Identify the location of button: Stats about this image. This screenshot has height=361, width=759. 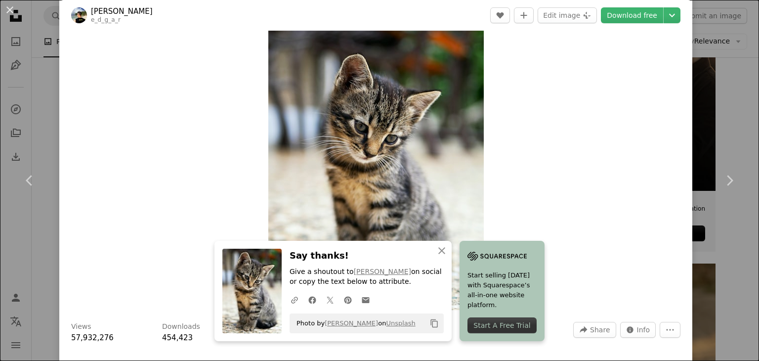
(638, 329).